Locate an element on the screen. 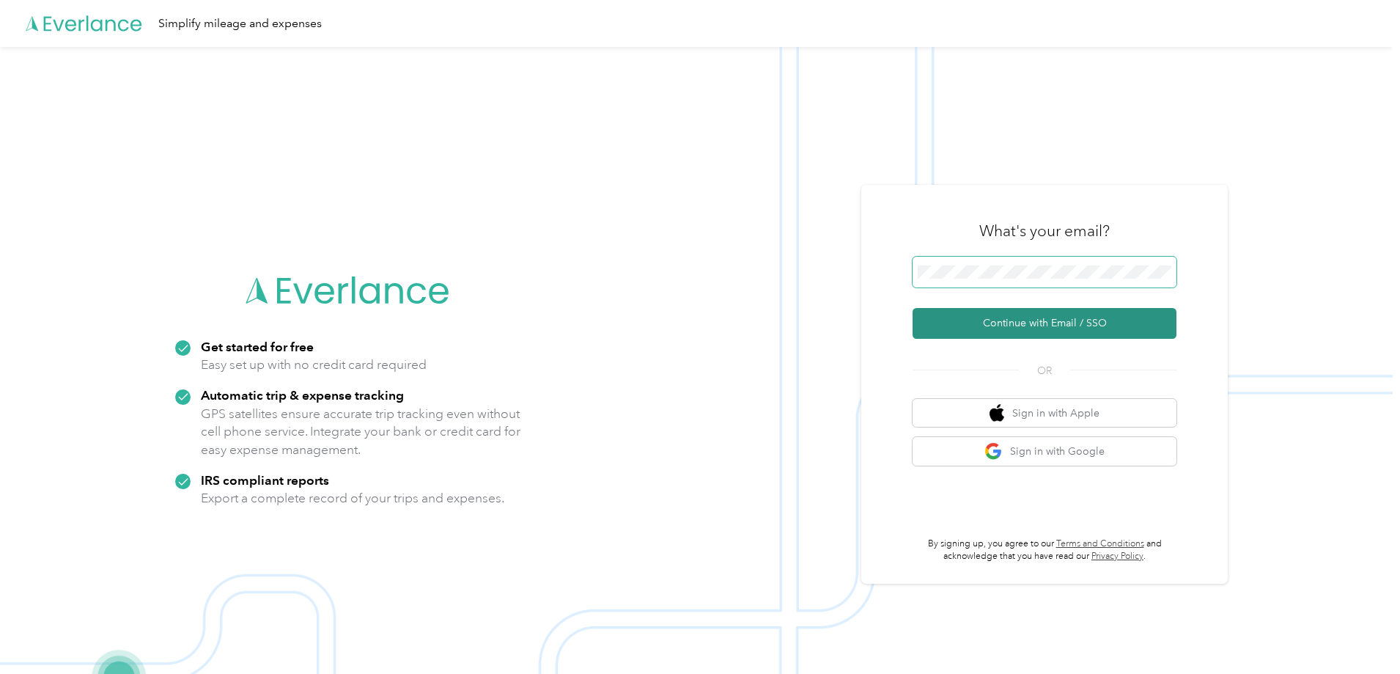  button: google logoSign in with Google is located at coordinates (1045, 451).